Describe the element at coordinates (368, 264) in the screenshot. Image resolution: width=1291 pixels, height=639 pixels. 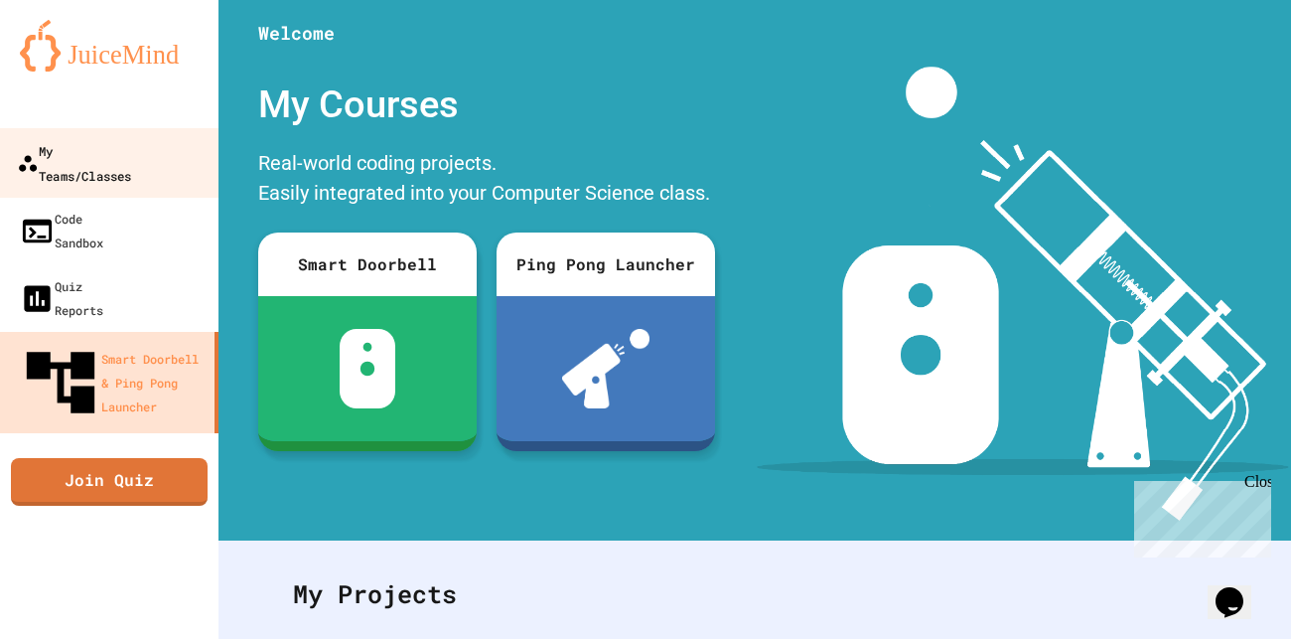
I see `div: Smart Doorbell` at that location.